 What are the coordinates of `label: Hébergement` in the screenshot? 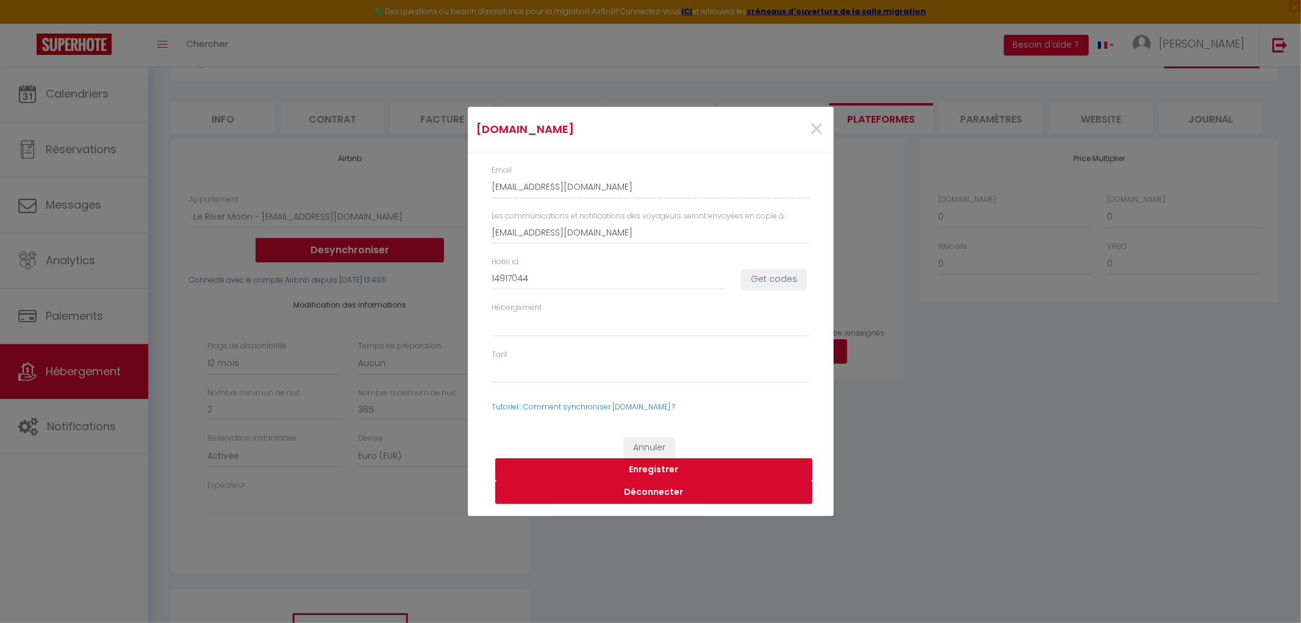 It's located at (517, 307).